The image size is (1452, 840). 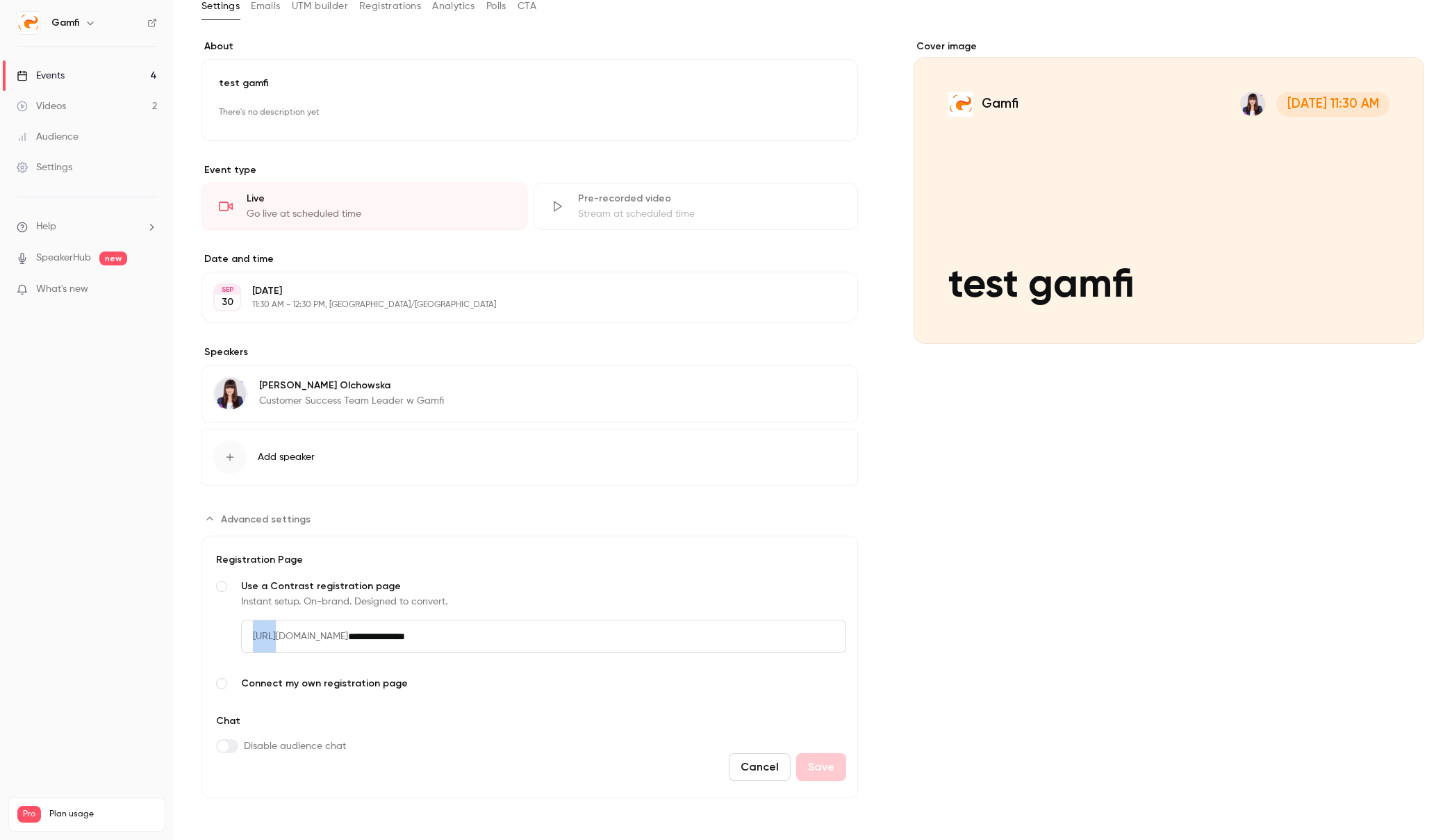 I want to click on span: Disable audience chat, so click(x=295, y=746).